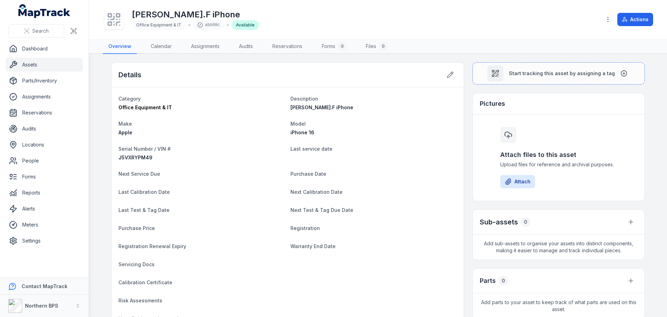  Describe the element at coordinates (44, 65) in the screenshot. I see `a: Assets` at that location.